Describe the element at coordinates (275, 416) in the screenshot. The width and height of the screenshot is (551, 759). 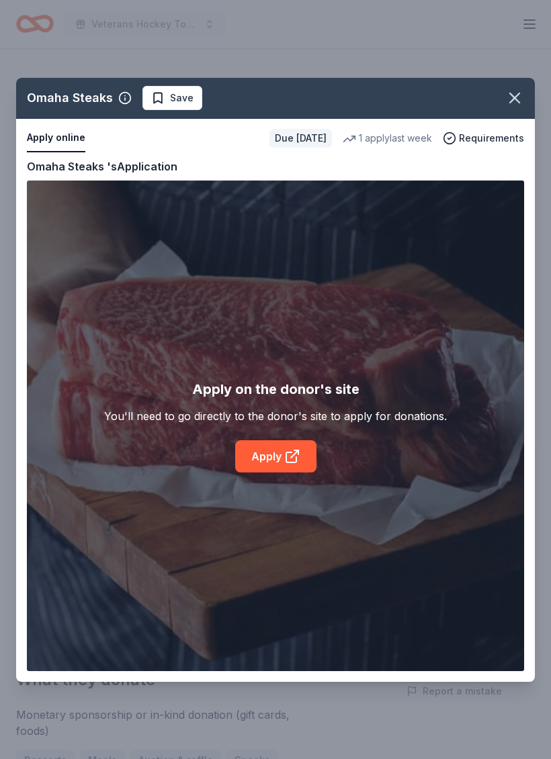
I see `div: You'll need to go directly to the donor's site to apply for donations.` at that location.